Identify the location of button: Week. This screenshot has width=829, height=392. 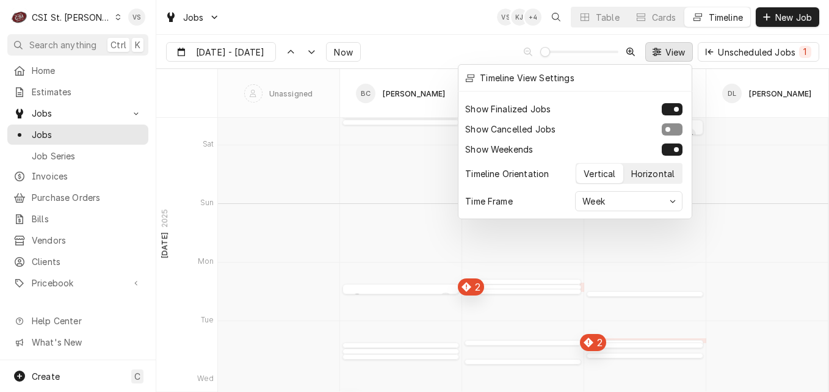
(629, 201).